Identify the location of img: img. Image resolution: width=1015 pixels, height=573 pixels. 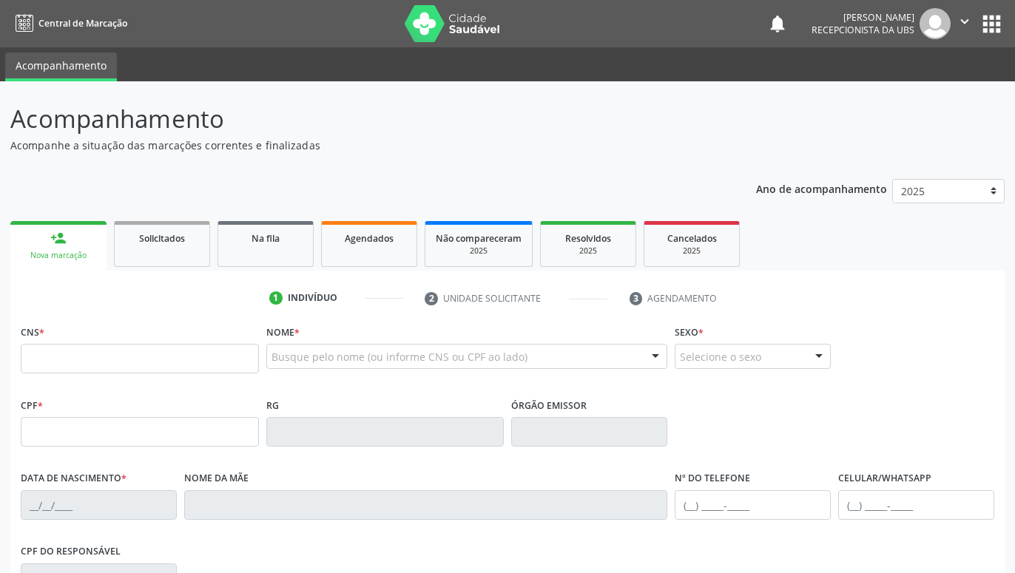
(935, 24).